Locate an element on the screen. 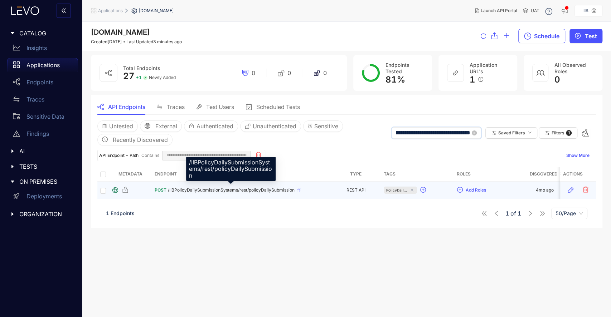  span: Scheduled Tests is located at coordinates (278, 107).